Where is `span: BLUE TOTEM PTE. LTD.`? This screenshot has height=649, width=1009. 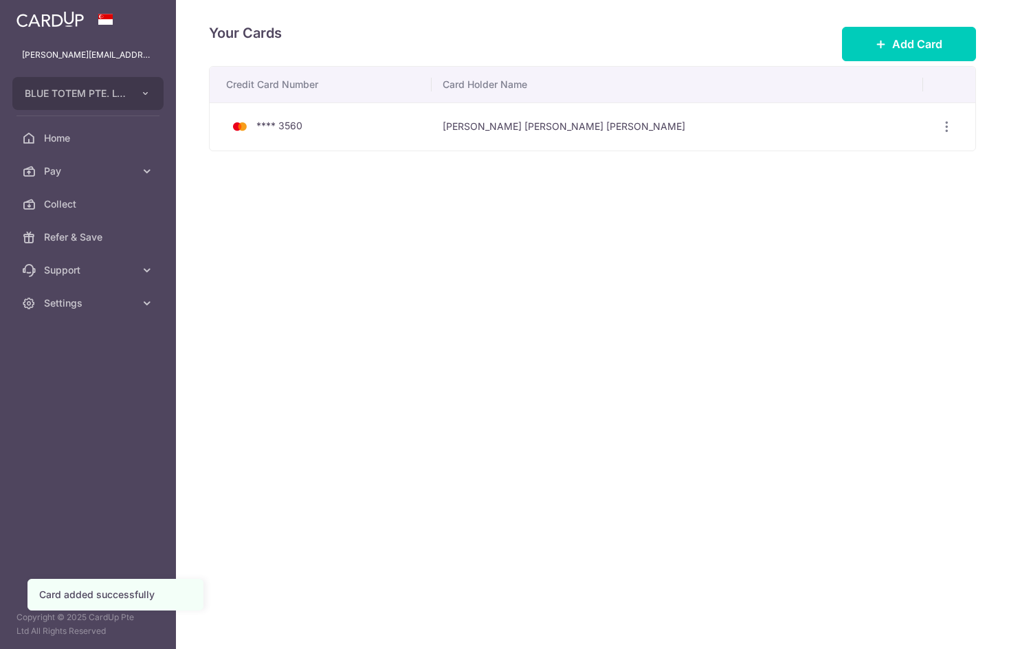
span: BLUE TOTEM PTE. LTD. is located at coordinates (76, 93).